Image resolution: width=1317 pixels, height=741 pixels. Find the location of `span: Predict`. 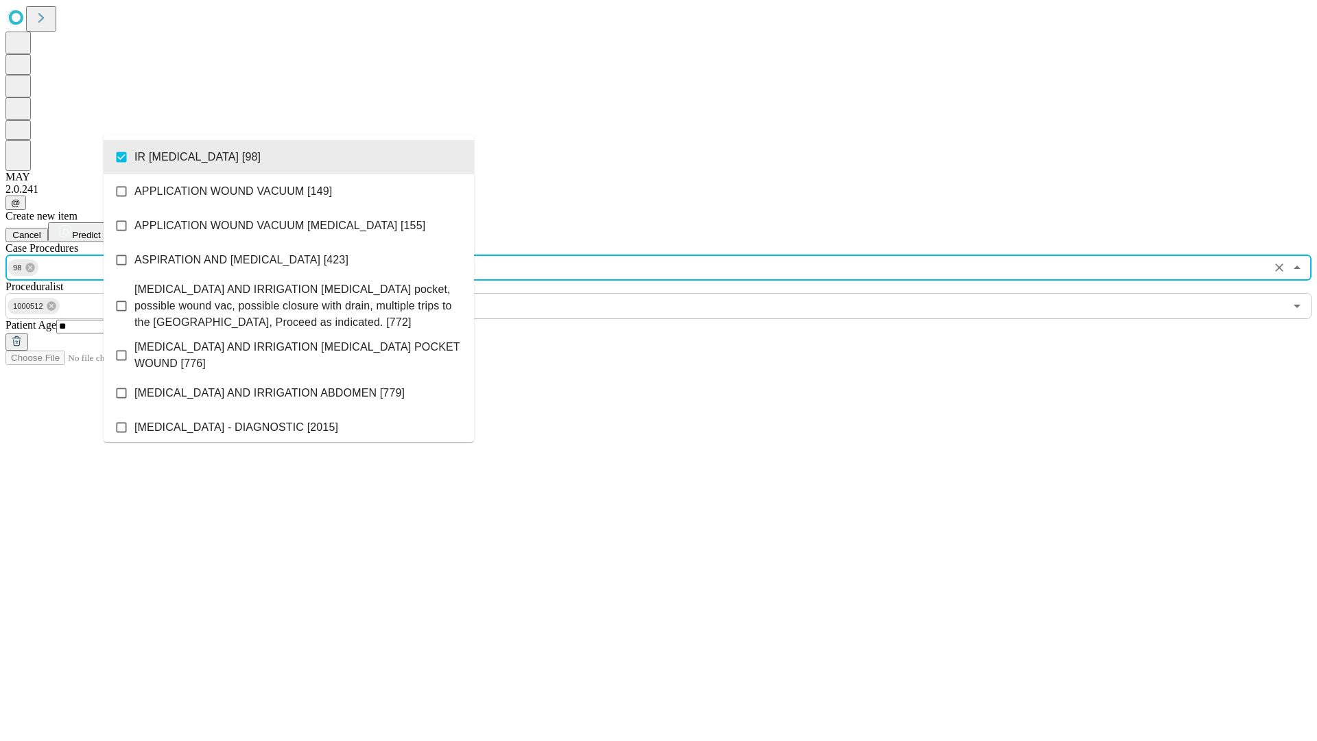

span: Predict is located at coordinates (86, 235).